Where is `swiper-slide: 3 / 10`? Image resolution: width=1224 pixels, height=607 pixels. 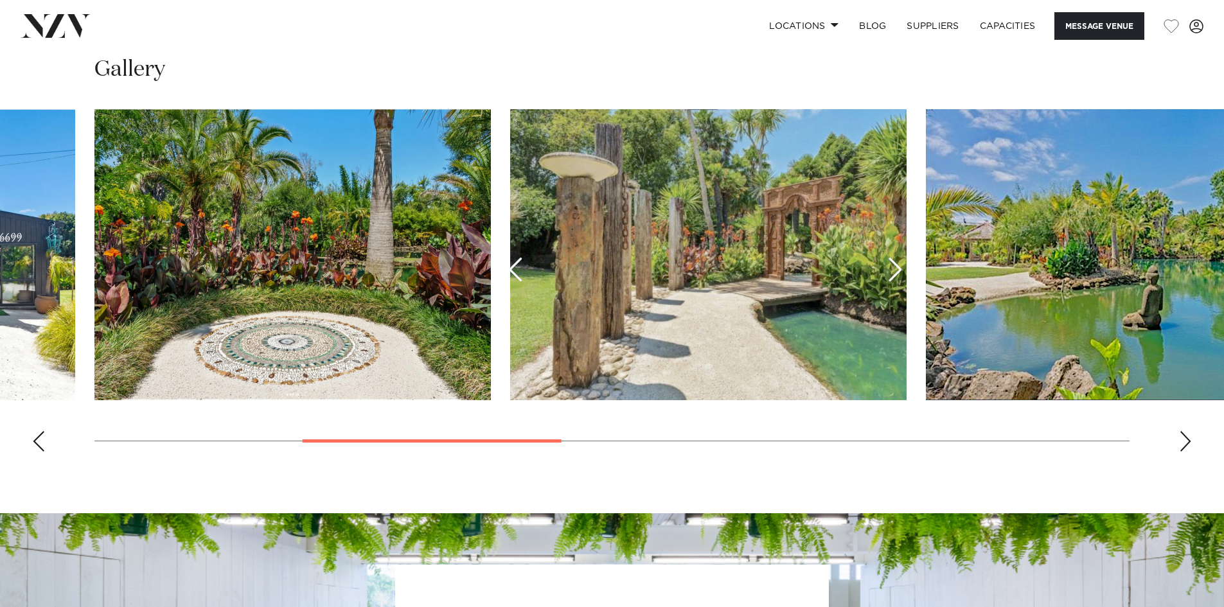 swiper-slide: 3 / 10 is located at coordinates (292, 254).